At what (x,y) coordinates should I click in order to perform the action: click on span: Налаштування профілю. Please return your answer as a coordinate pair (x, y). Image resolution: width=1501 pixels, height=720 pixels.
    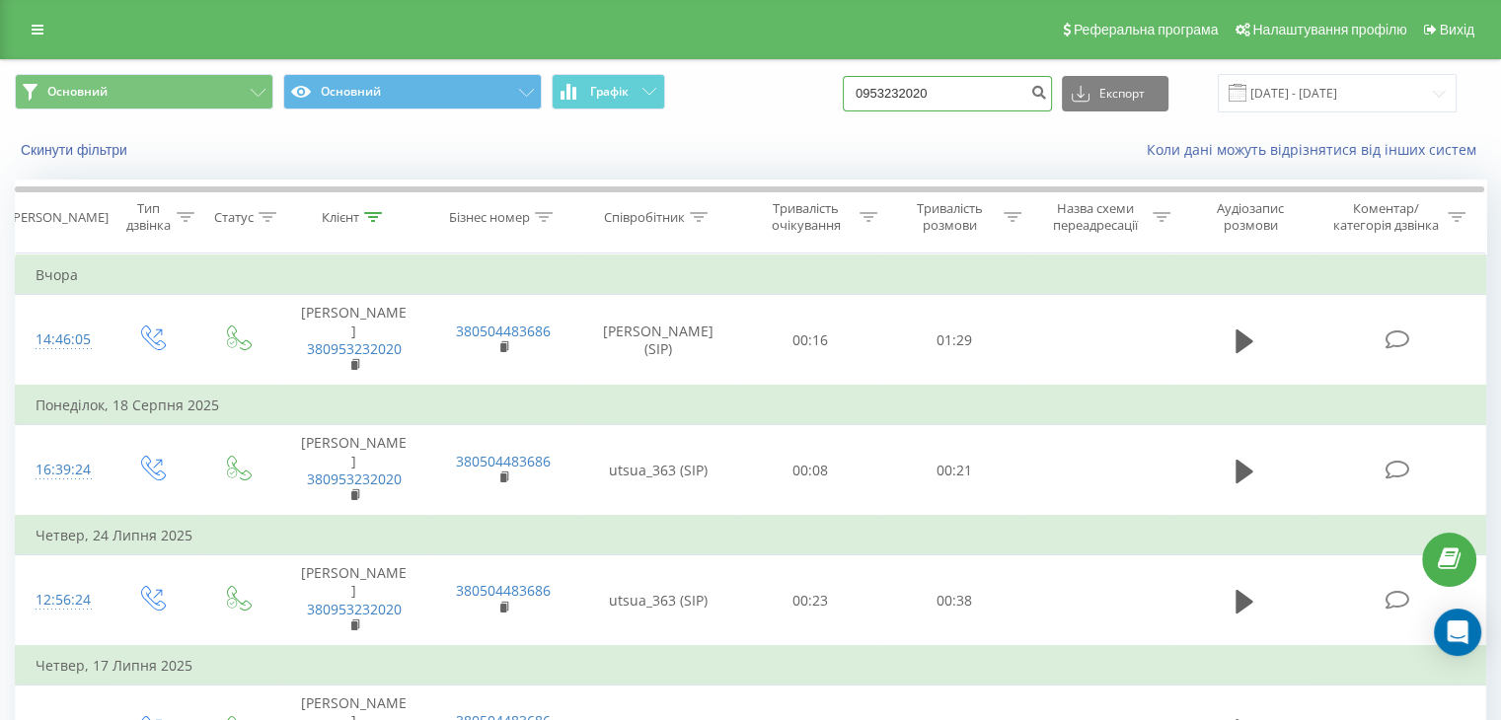
    Looking at the image, I should click on (1329, 30).